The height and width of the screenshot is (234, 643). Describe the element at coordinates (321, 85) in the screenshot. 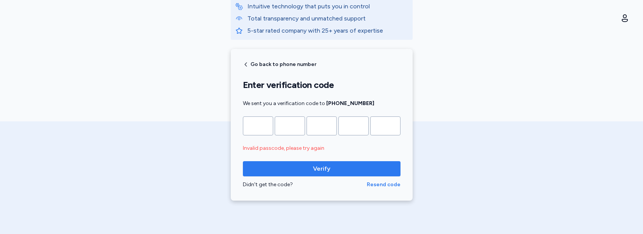

I see `h1: Enter verification code` at that location.